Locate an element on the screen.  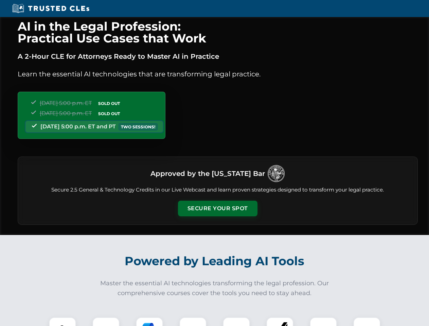
p: A 2-Hour CLE for Attorneys Ready to Master AI in Practice is located at coordinates (218, 56).